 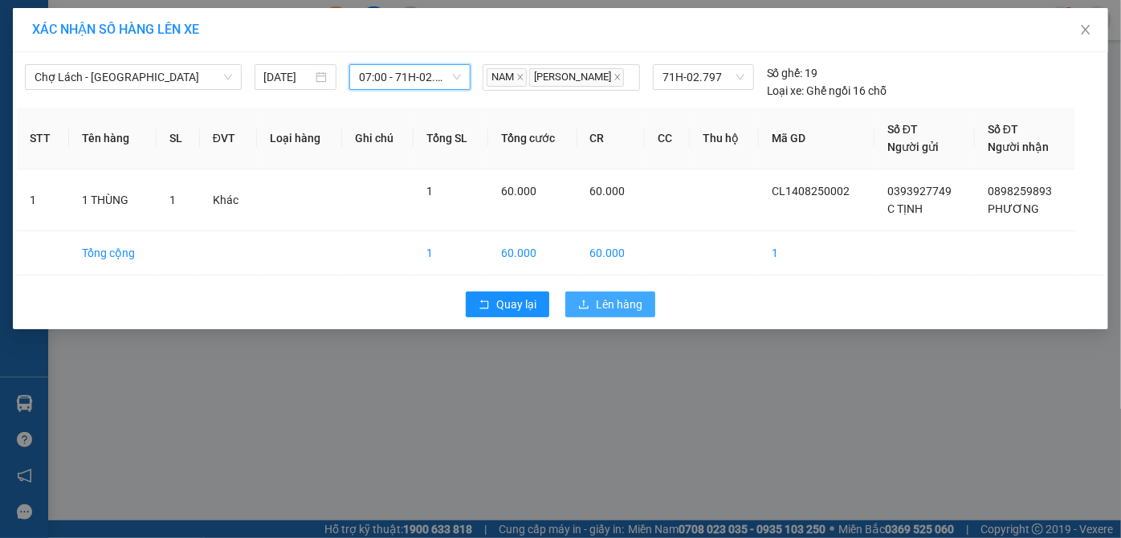 What do you see at coordinates (792, 73) in the screenshot?
I see `div: 19` at bounding box center [792, 73].